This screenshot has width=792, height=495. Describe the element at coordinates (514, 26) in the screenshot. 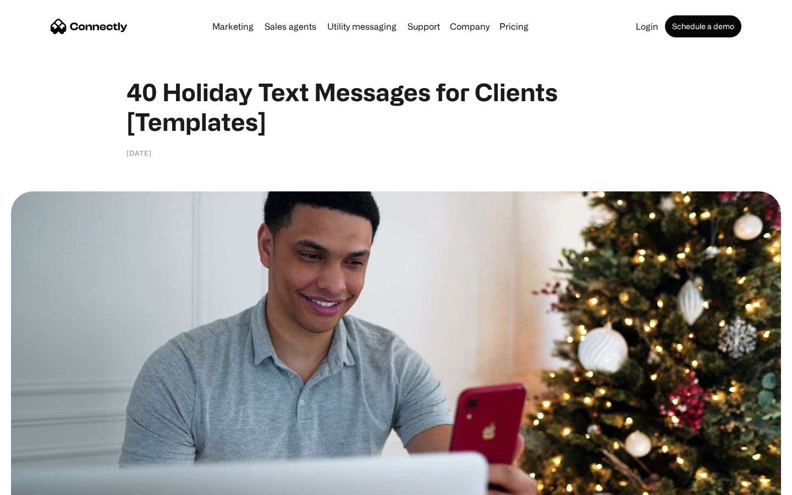

I see `a: Pricing` at that location.